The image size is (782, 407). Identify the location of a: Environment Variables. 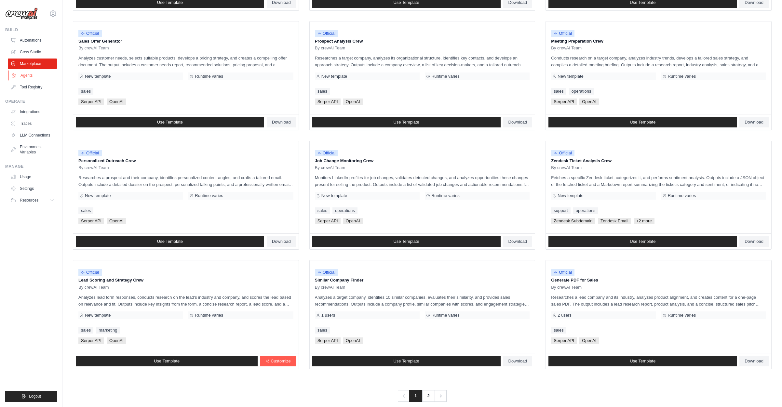
(32, 150).